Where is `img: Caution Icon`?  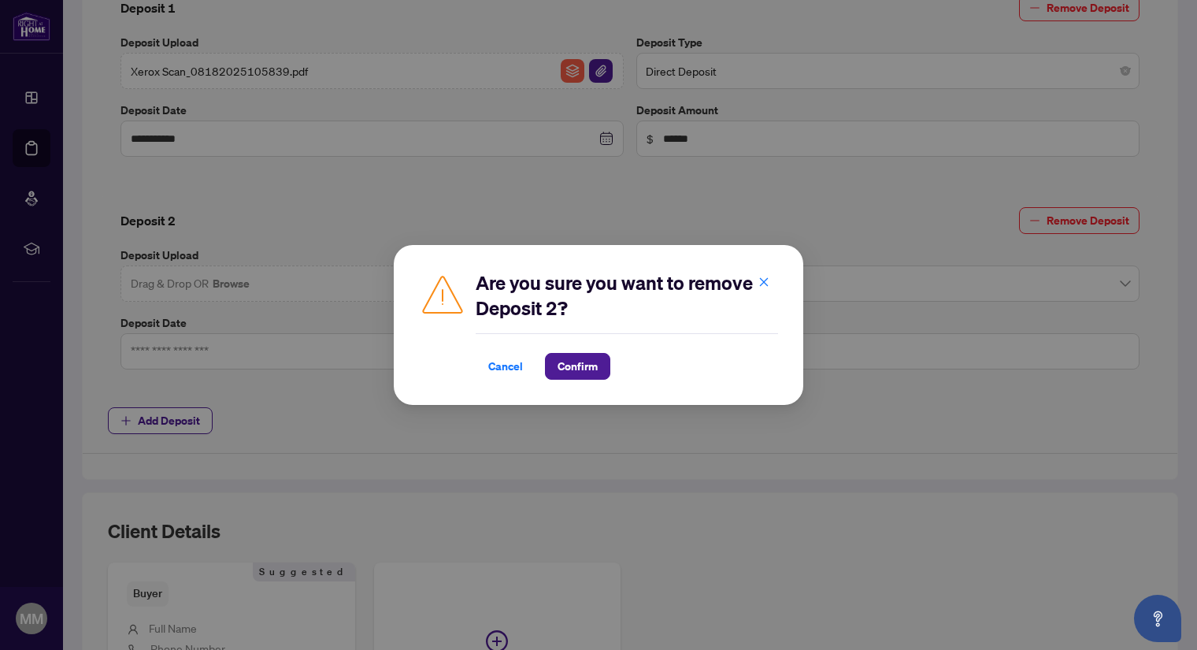 img: Caution Icon is located at coordinates (443, 294).